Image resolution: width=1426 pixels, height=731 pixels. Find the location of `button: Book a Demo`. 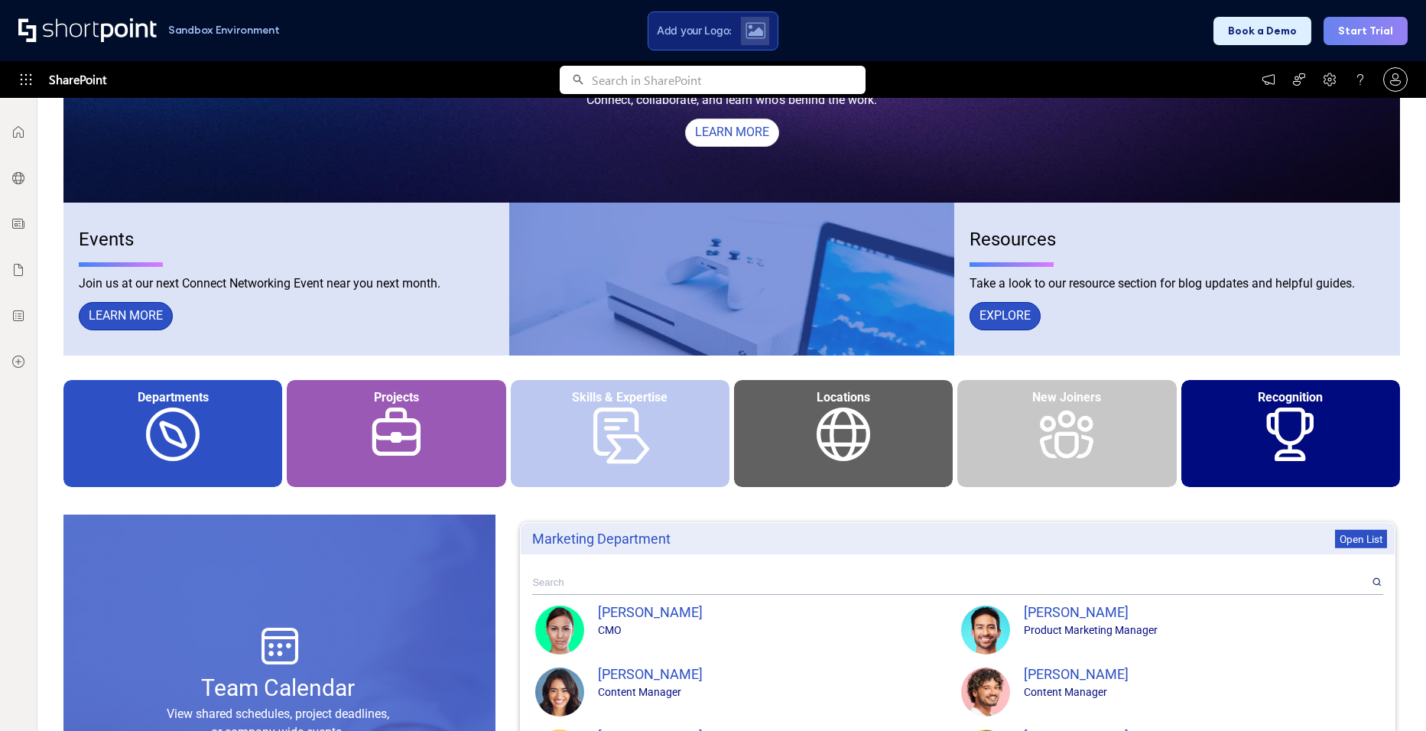

button: Book a Demo is located at coordinates (1263, 31).